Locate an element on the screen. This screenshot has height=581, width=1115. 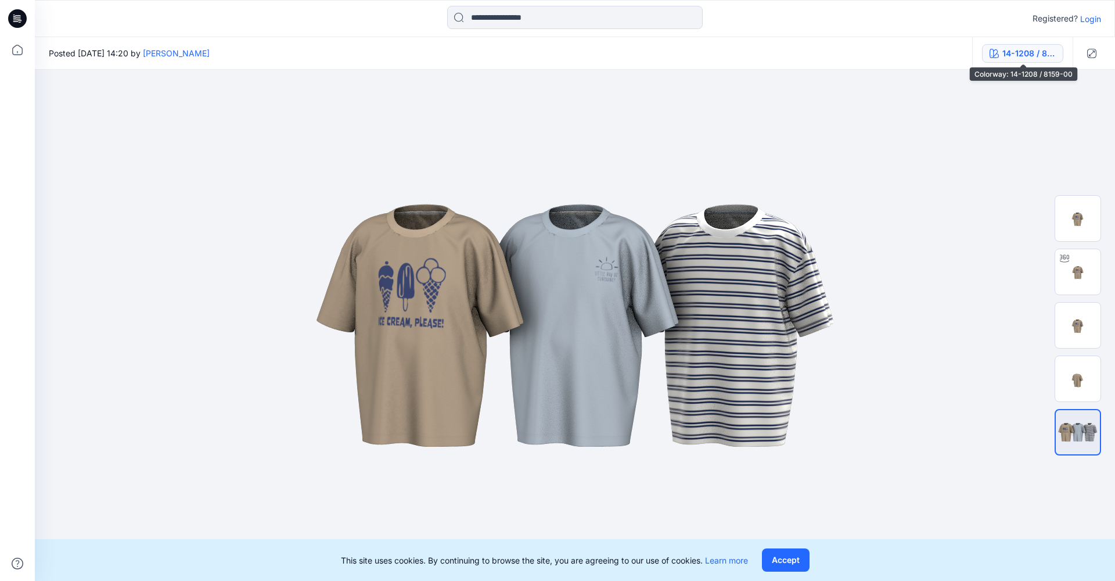
p: Registered? is located at coordinates (1056, 19).